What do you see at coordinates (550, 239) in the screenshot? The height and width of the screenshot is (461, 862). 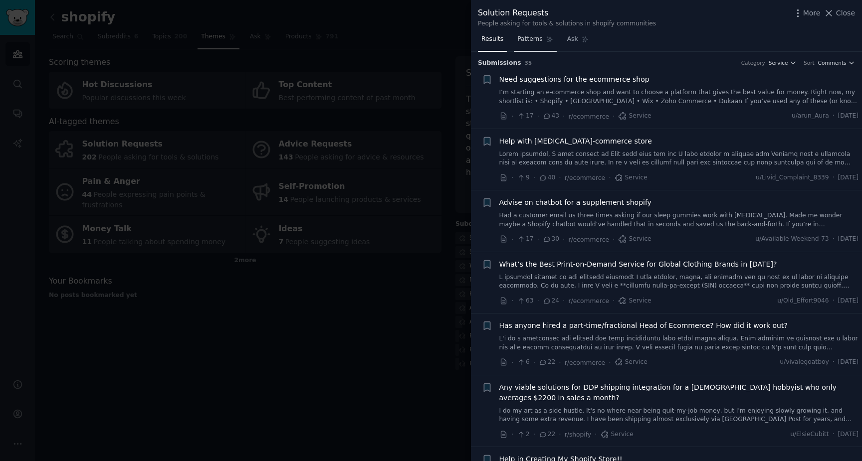 I see `span: 30` at bounding box center [550, 239].